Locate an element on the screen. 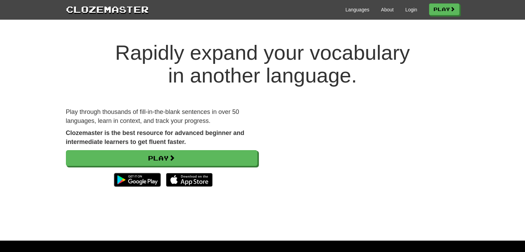 The width and height of the screenshot is (525, 252). img: Download_on_the_App_Store_Badge_US-UK_135x40-25178aeef6eb6b83b96f5f2d004eda3bffbb37122de64afbaef7... is located at coordinates (189, 180).